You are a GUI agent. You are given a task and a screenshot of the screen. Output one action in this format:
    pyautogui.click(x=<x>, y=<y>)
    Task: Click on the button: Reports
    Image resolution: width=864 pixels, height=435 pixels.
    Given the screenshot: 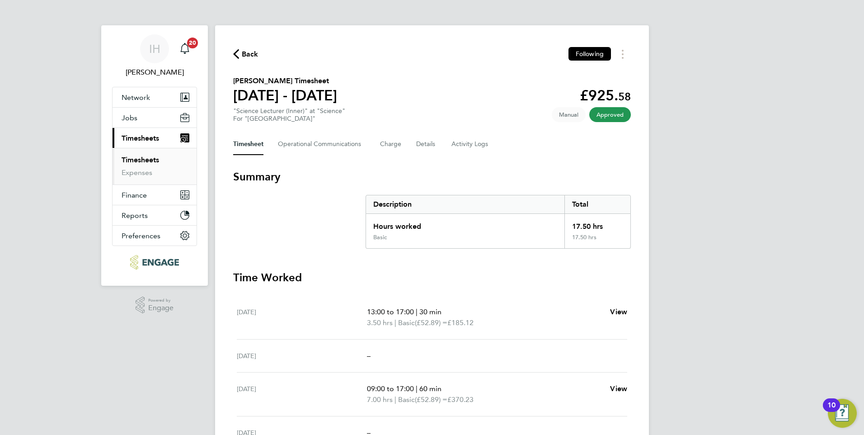 What is the action you would take?
    pyautogui.click(x=155, y=215)
    